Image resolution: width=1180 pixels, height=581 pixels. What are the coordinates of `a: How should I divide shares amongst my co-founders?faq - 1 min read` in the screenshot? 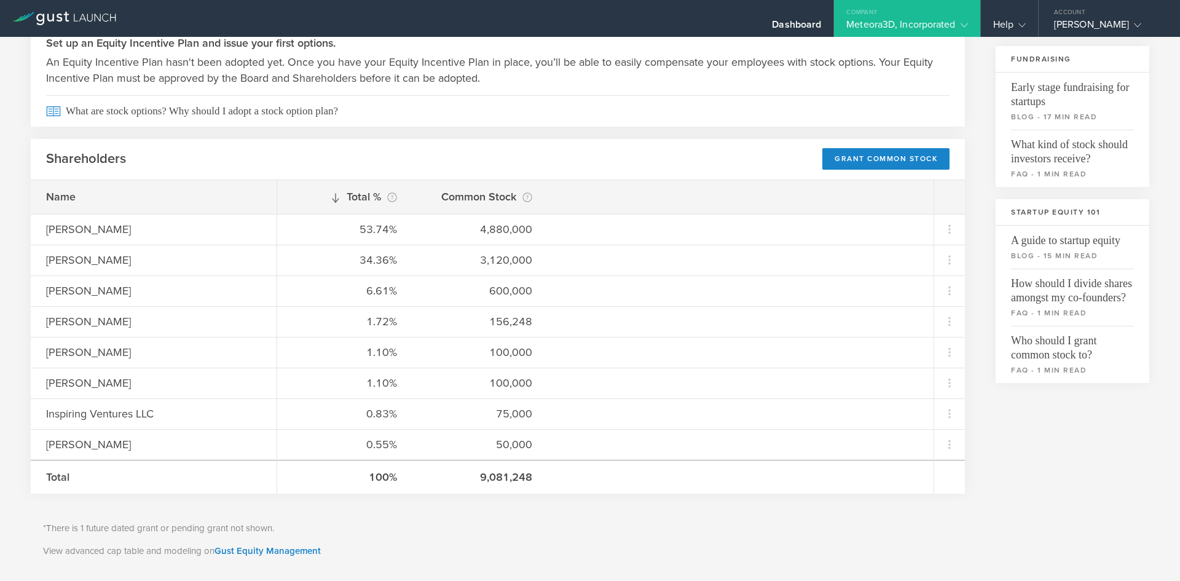 It's located at (1072, 297).